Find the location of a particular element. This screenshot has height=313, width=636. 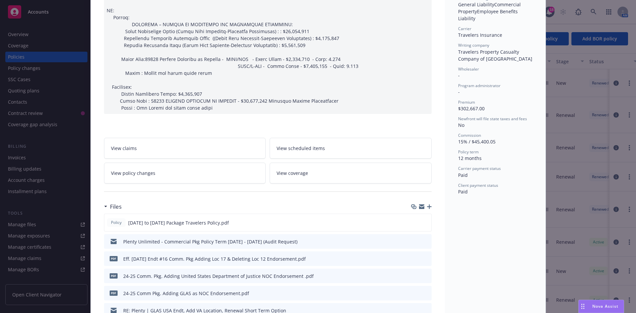

span: Carrier is located at coordinates (465, 29).